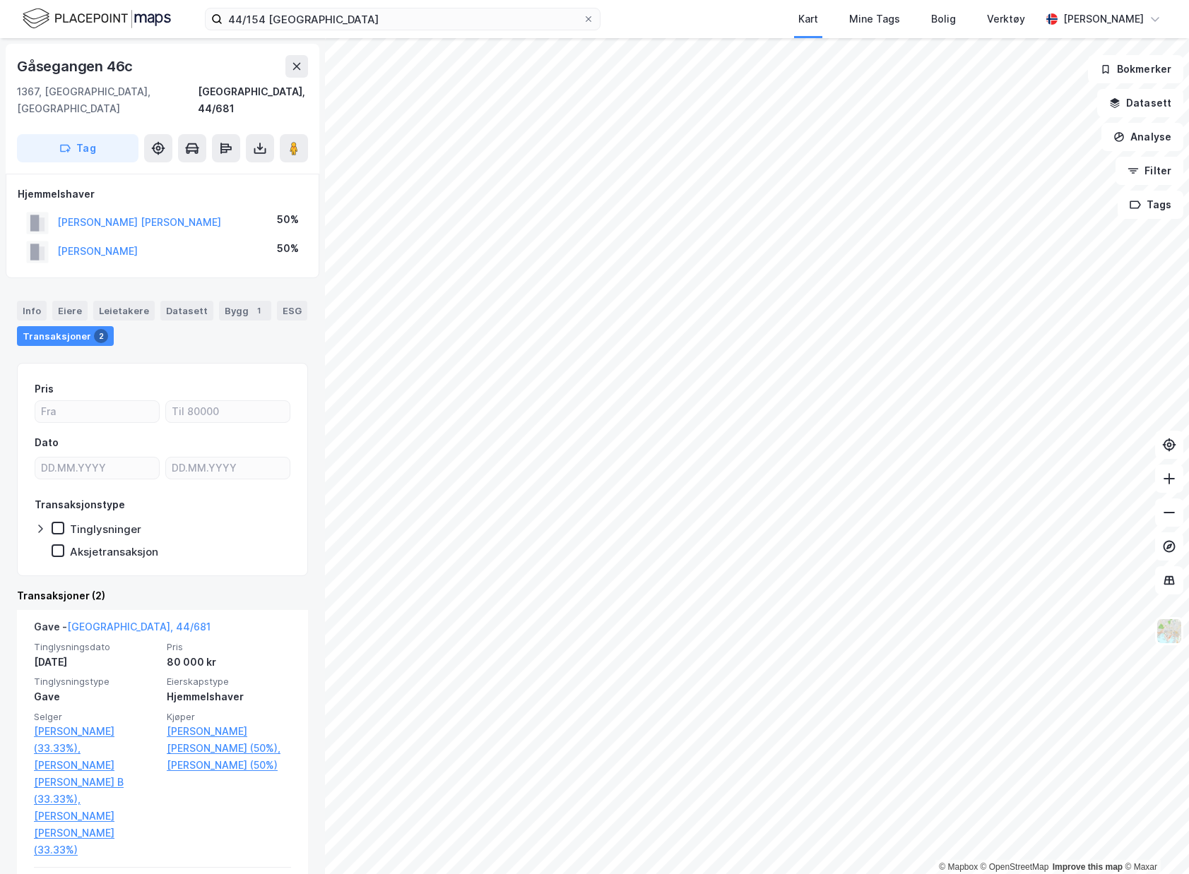 The width and height of the screenshot is (1189, 874). Describe the element at coordinates (874, 19) in the screenshot. I see `div: Mine Tags` at that location.